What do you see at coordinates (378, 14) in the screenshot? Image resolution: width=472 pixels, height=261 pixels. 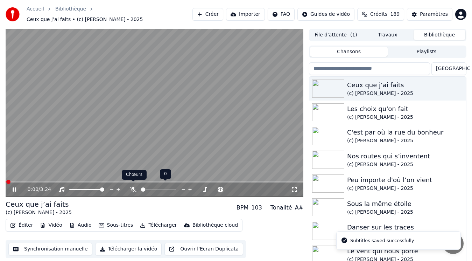 I see `span: Crédits` at bounding box center [378, 14].